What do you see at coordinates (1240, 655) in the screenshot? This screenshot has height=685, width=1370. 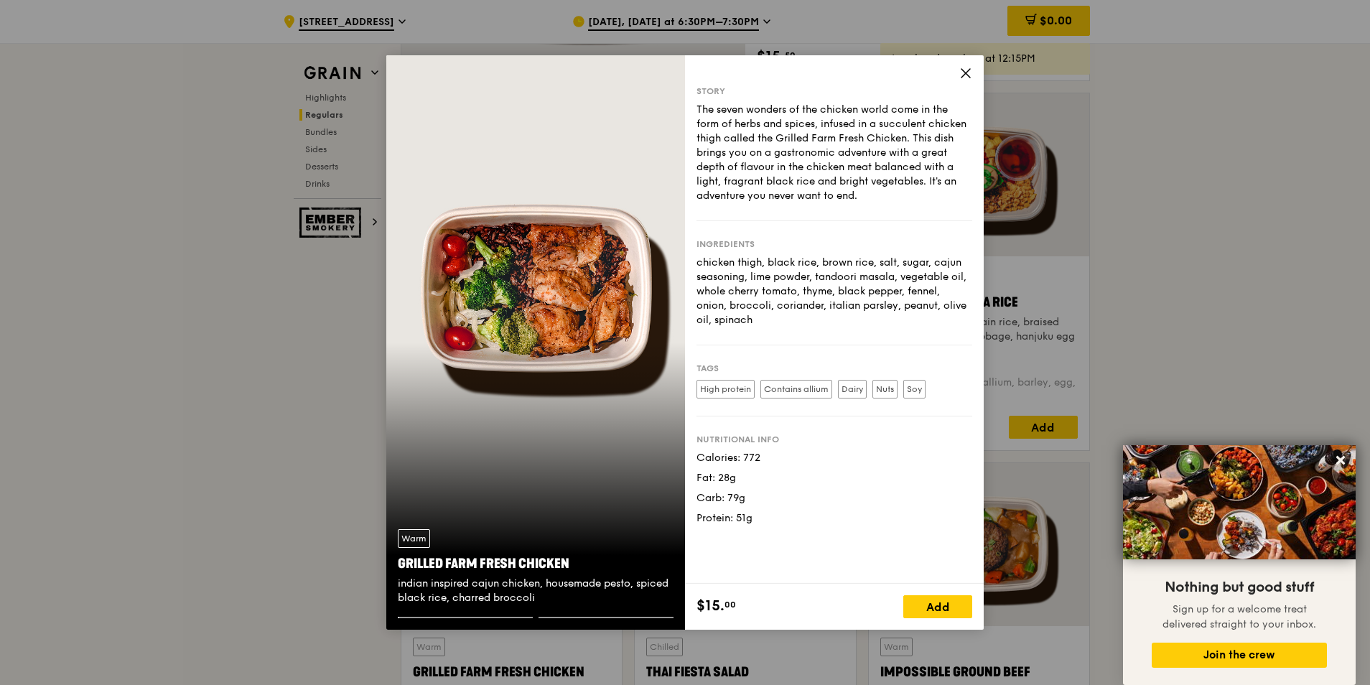 I see `button: Join the crew` at bounding box center [1240, 655].